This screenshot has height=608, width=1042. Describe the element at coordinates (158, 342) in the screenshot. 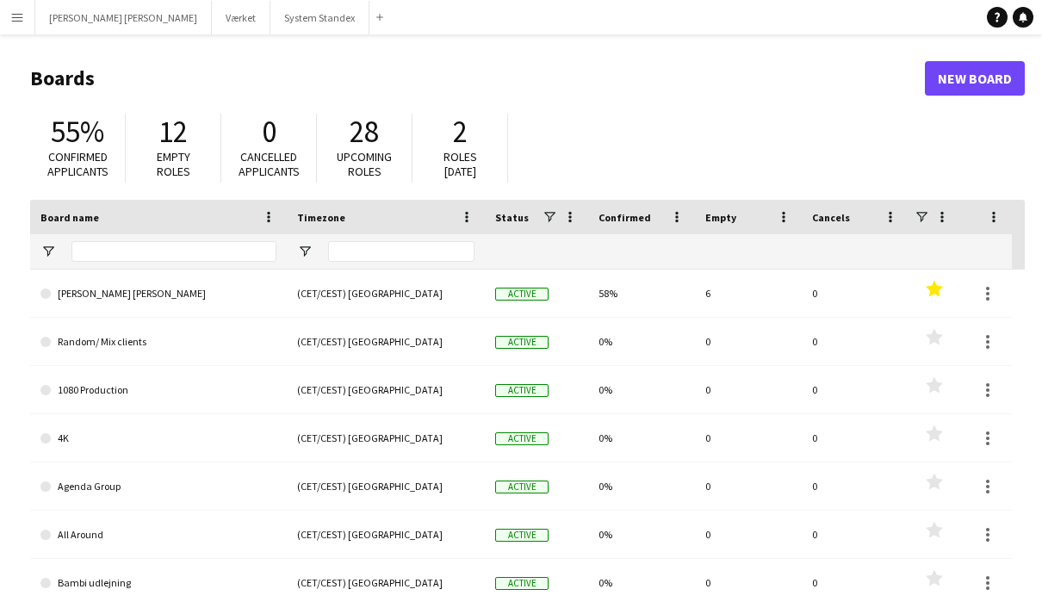

I see `a: Random/ Mix clients` at that location.